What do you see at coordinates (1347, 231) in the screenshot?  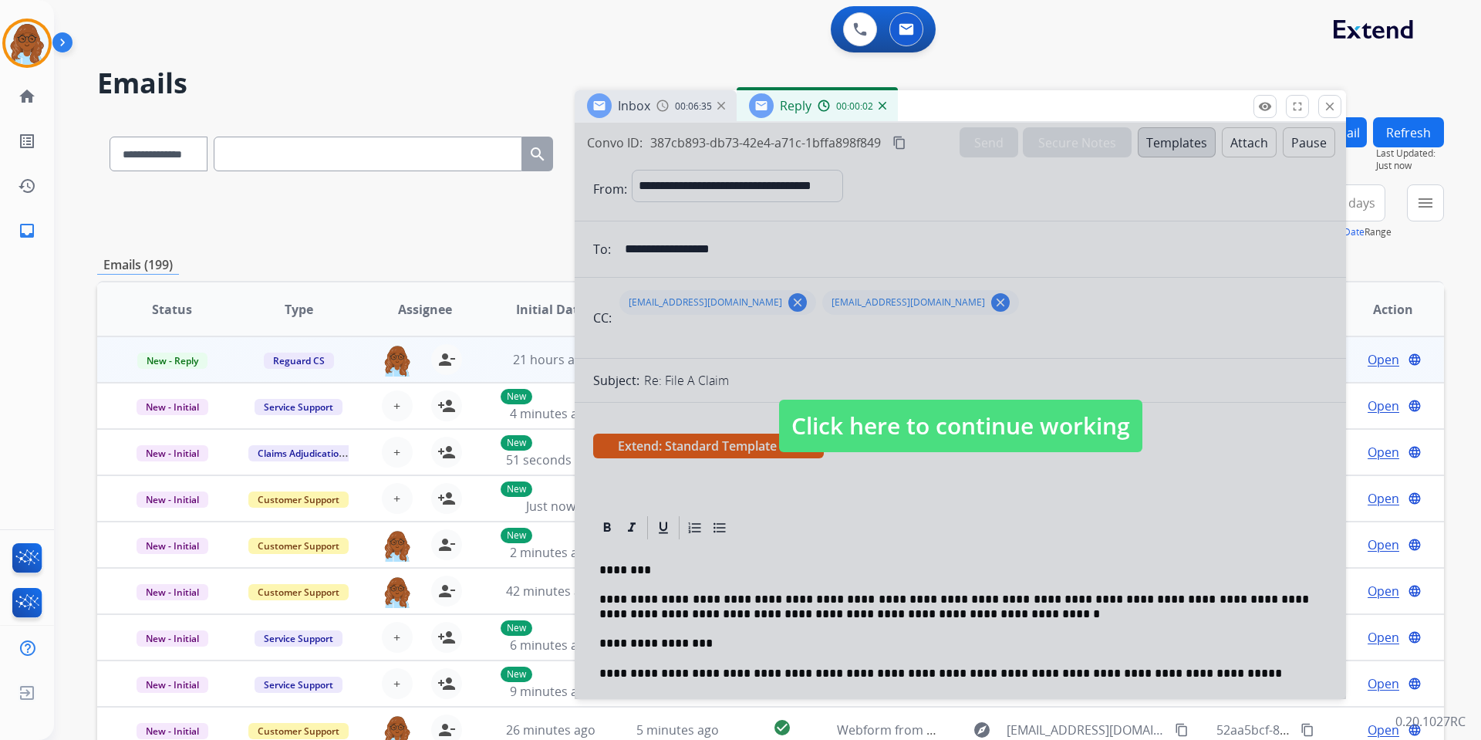 I see `span: Range` at bounding box center [1347, 231].